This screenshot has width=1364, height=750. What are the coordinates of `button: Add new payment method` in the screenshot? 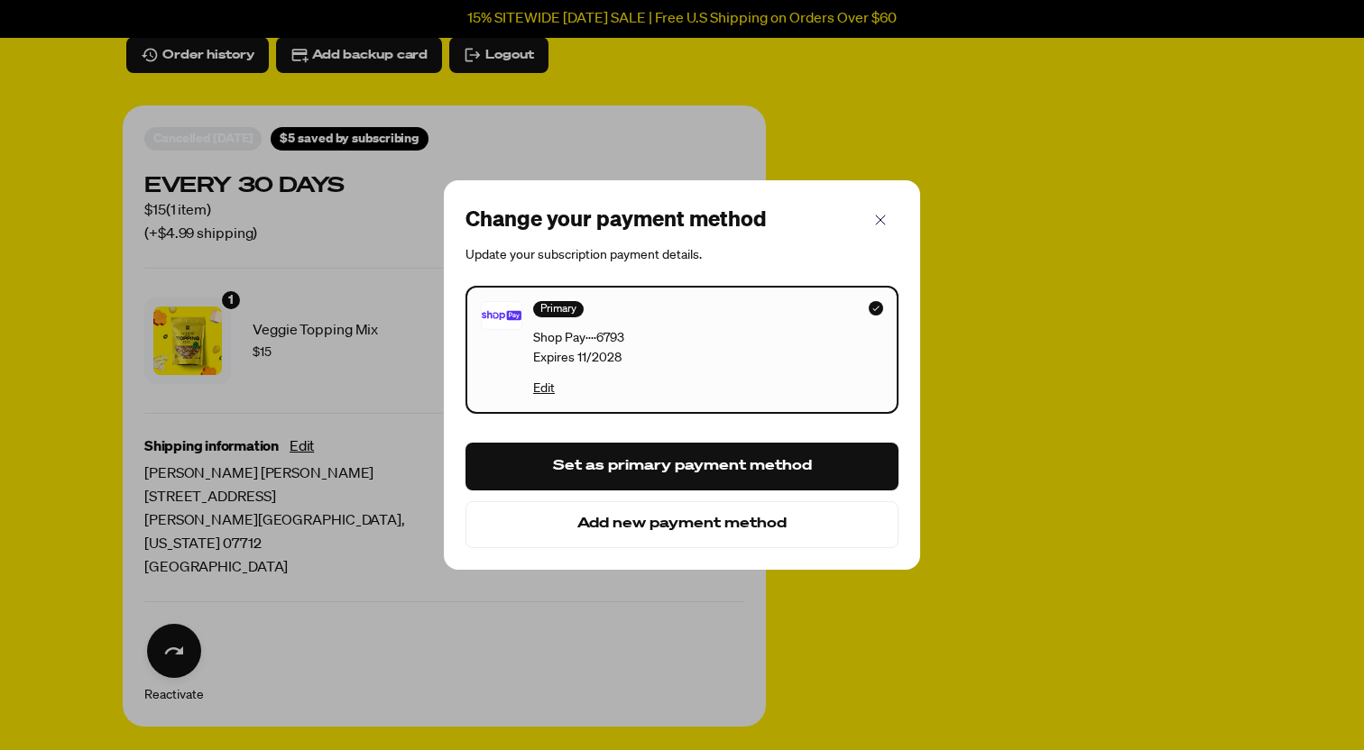 It's located at (682, 525).